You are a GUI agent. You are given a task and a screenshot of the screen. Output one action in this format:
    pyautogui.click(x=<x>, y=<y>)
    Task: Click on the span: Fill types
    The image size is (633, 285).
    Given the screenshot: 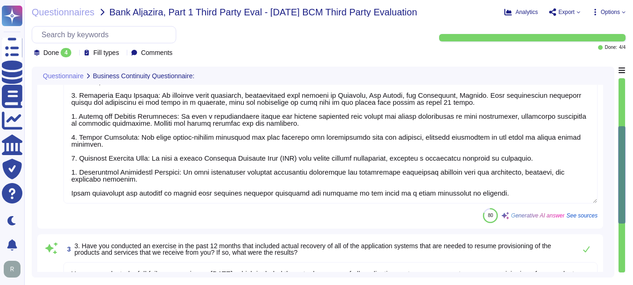 What is the action you would take?
    pyautogui.click(x=106, y=53)
    